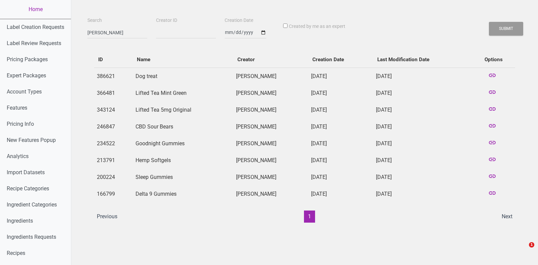 Image resolution: width=538 pixels, height=265 pixels. What do you see at coordinates (305, 217) in the screenshot?
I see `div: Page navigation example` at bounding box center [305, 217].